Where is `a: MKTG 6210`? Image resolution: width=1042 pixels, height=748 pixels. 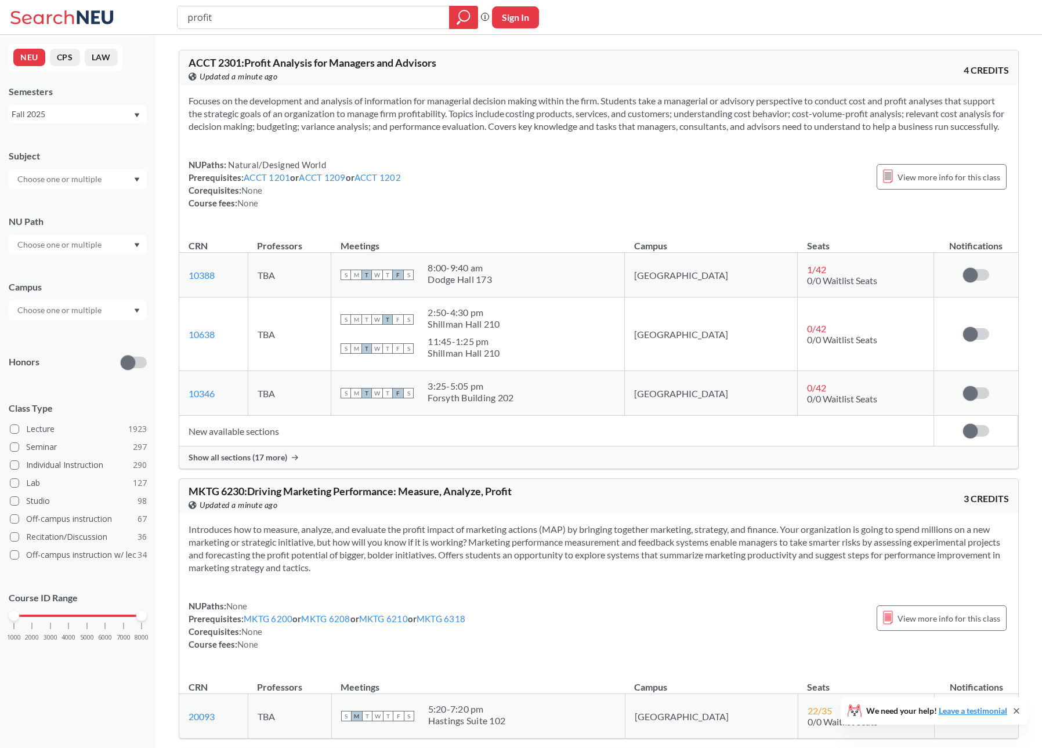 a: MKTG 6210 is located at coordinates (384, 619).